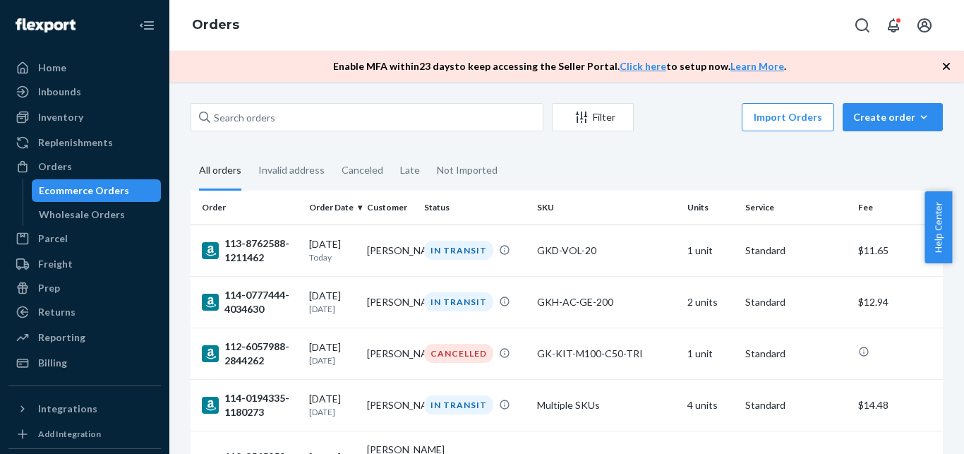 The width and height of the screenshot is (964, 454). Describe the element at coordinates (250, 405) in the screenshot. I see `div: 114-0194335-1180273` at that location.